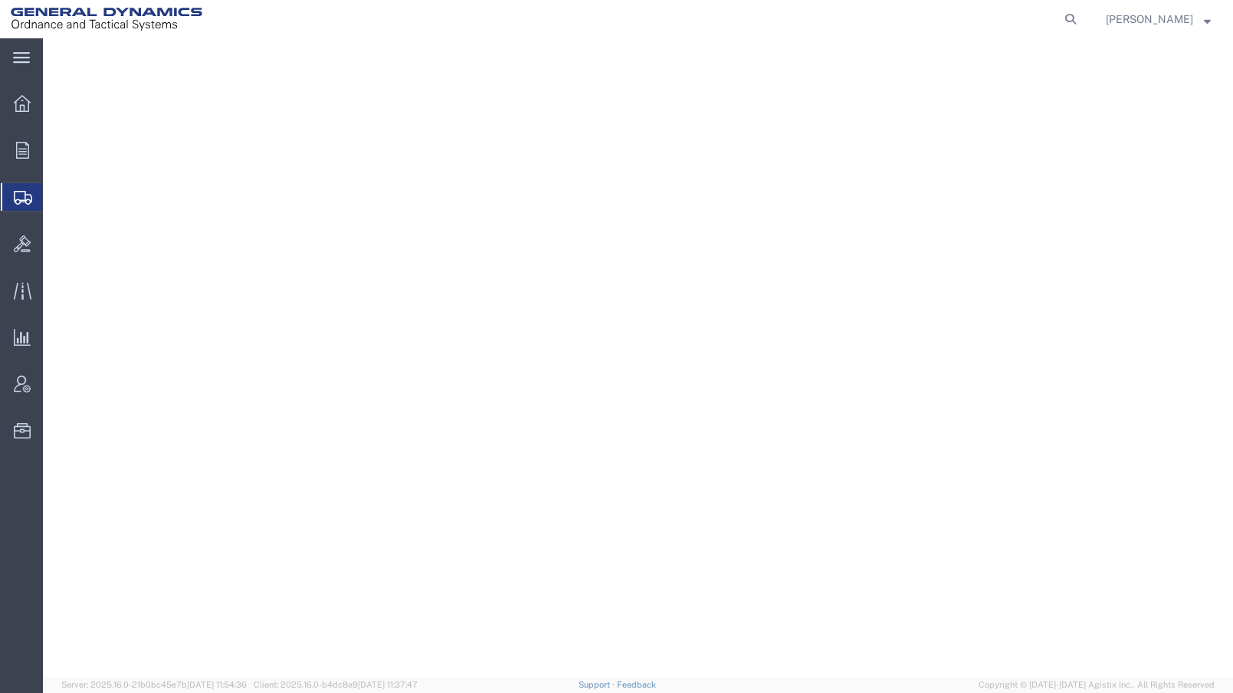 This screenshot has width=1233, height=693. I want to click on span: Client: 2025.16.0-b4dc8a9, so click(336, 684).